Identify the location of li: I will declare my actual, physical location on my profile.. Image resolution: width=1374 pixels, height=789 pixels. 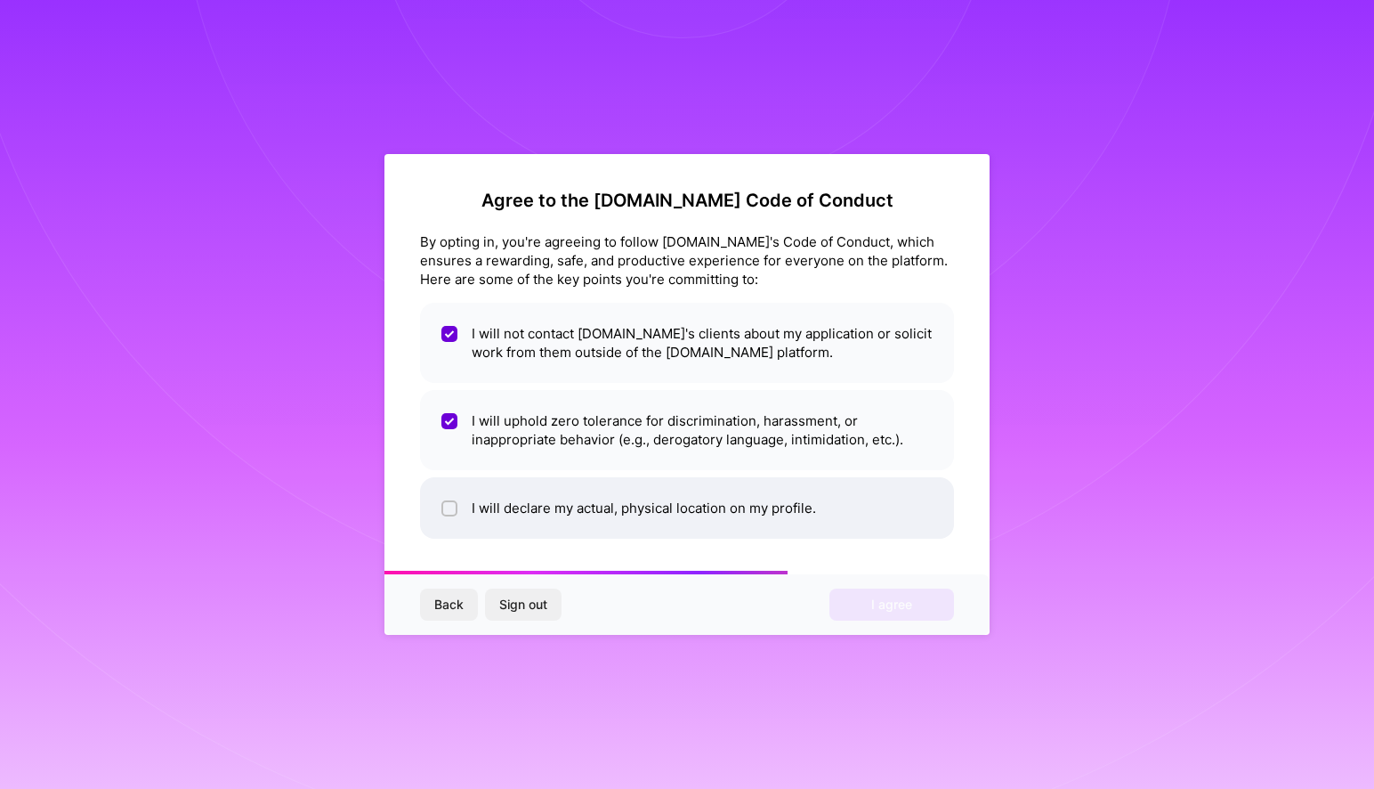
(687, 507).